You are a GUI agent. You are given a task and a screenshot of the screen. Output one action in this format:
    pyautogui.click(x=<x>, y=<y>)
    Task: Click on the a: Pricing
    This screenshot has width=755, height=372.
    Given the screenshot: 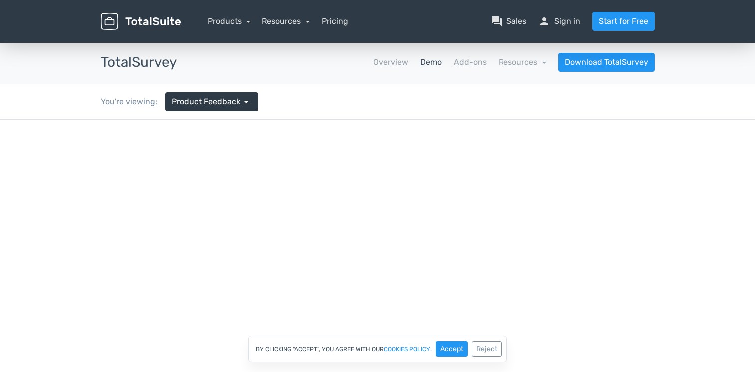 What is the action you would take?
    pyautogui.click(x=335, y=21)
    